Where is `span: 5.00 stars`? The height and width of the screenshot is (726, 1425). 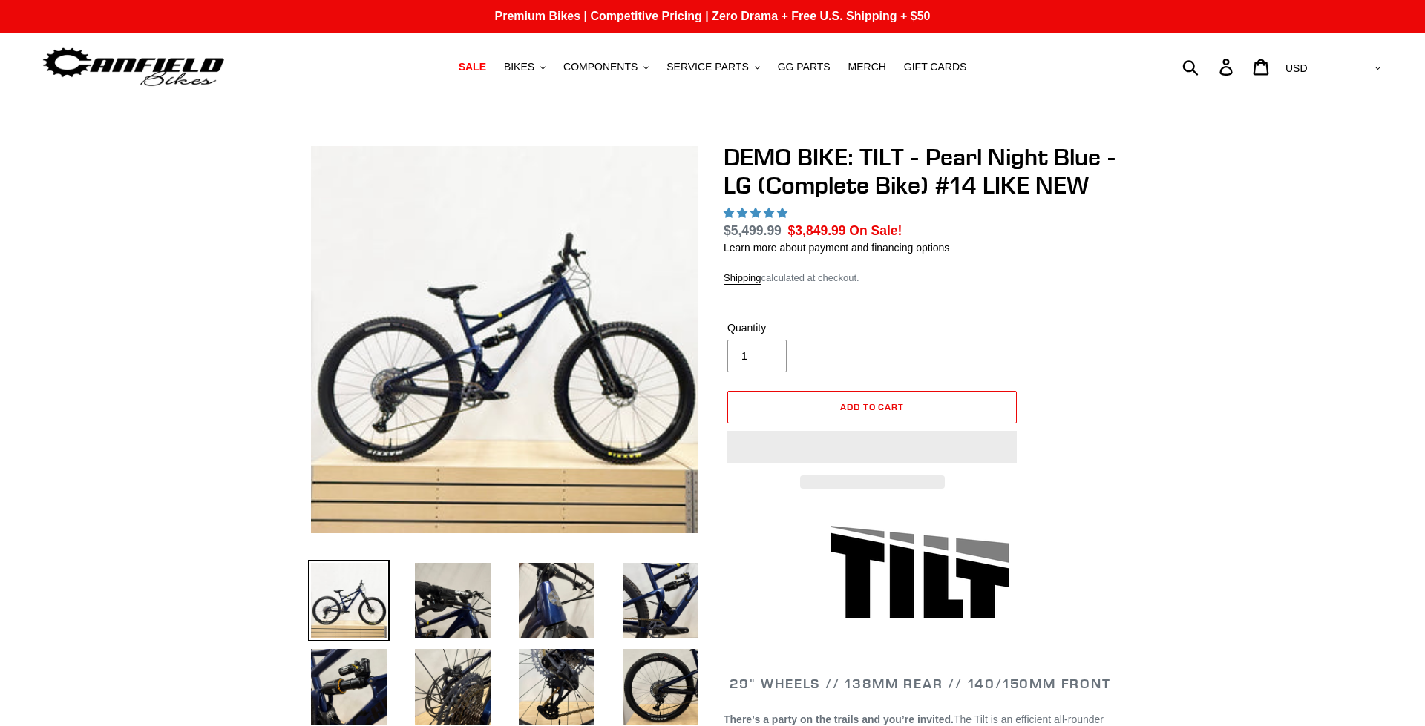 span: 5.00 stars is located at coordinates (757, 213).